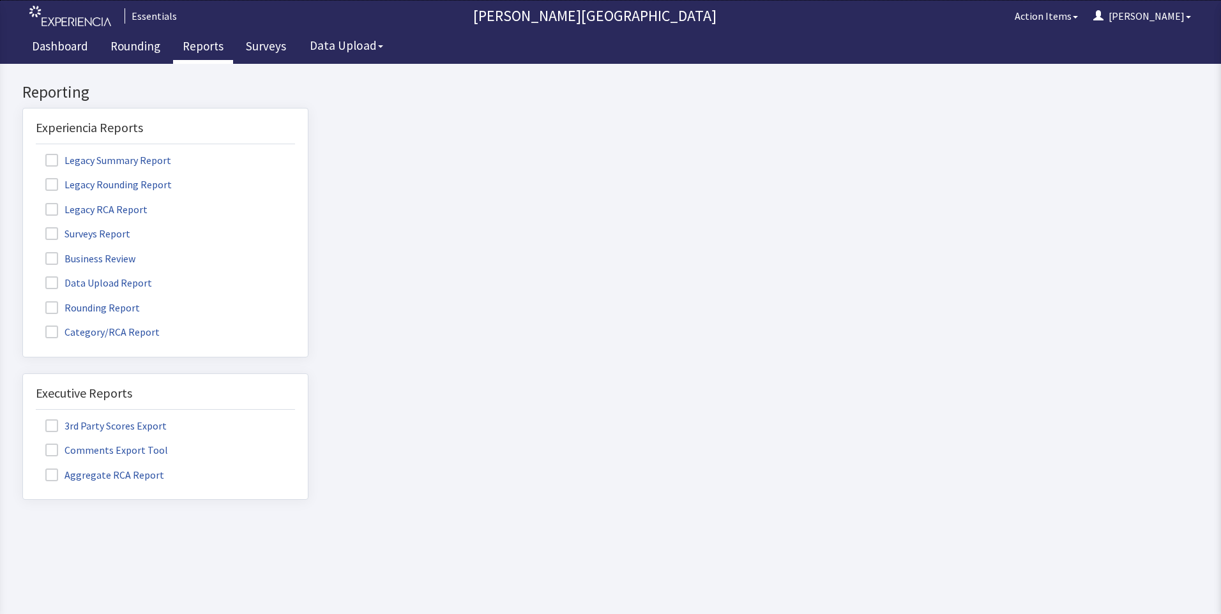 The height and width of the screenshot is (614, 1221). Describe the element at coordinates (94, 243) in the screenshot. I see `label: Rounding Report` at that location.